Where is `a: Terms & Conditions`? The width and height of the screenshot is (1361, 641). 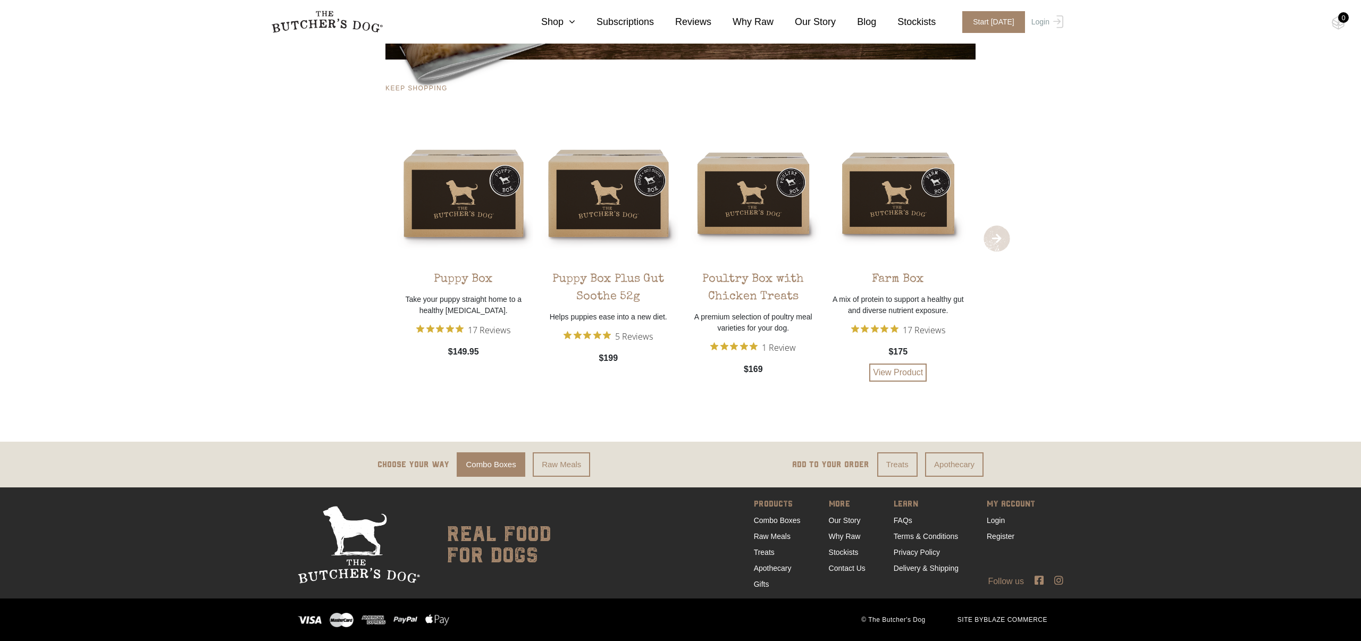 a: Terms & Conditions is located at coordinates (925, 536).